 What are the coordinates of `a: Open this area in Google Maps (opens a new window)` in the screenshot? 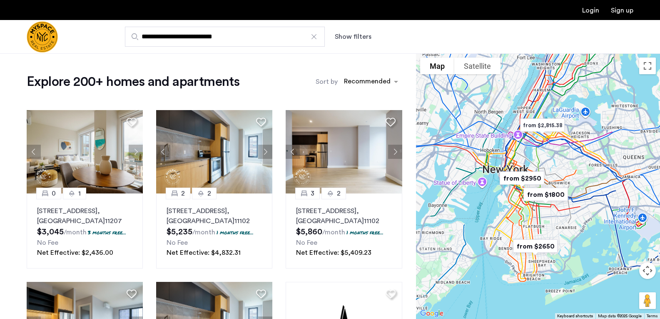 It's located at (432, 313).